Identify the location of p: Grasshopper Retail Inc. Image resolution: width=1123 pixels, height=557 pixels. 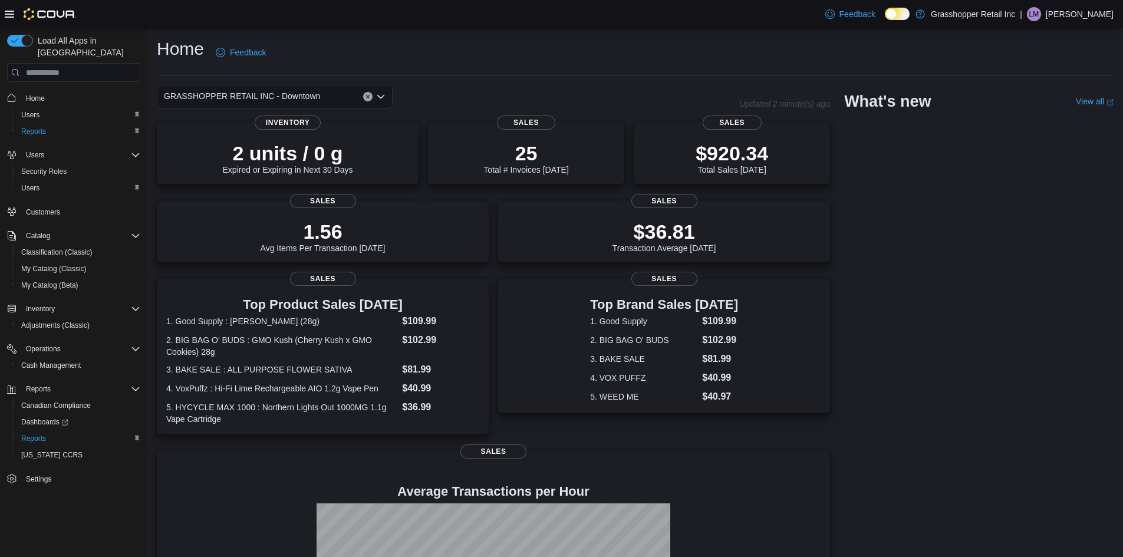
(973, 14).